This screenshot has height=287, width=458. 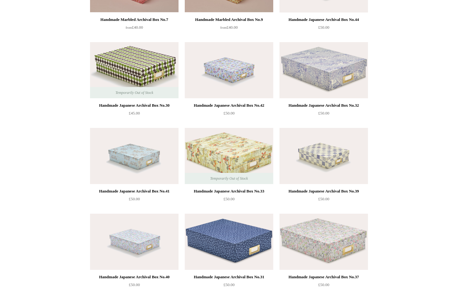 I want to click on img: Handmade Japanese Archival Box No.41, so click(x=134, y=156).